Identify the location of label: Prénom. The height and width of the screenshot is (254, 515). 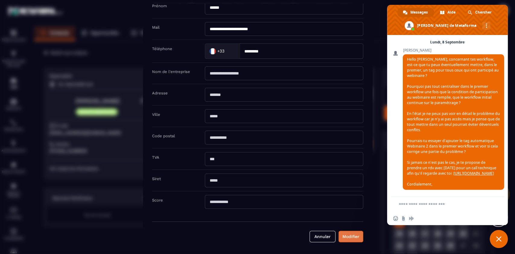
(159, 6).